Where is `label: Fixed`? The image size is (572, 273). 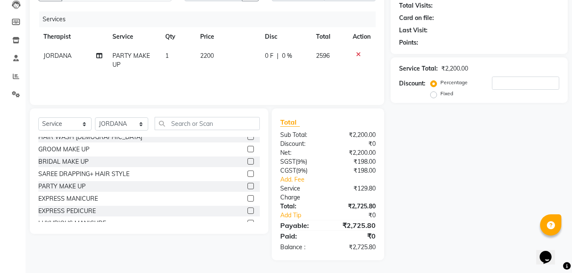
label: Fixed is located at coordinates (446, 94).